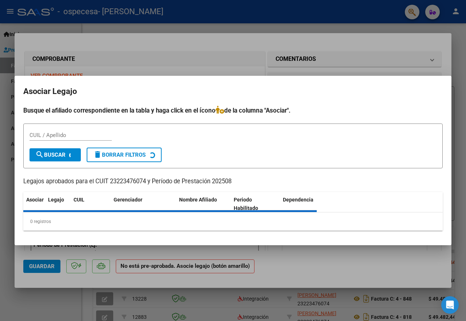 The width and height of the screenshot is (466, 321). I want to click on span: Nombre Afiliado, so click(198, 200).